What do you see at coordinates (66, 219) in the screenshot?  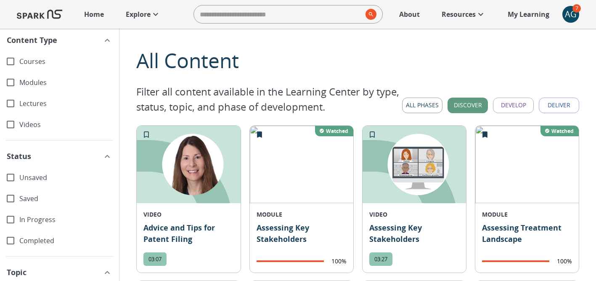 I see `span: In Progress` at bounding box center [66, 219].